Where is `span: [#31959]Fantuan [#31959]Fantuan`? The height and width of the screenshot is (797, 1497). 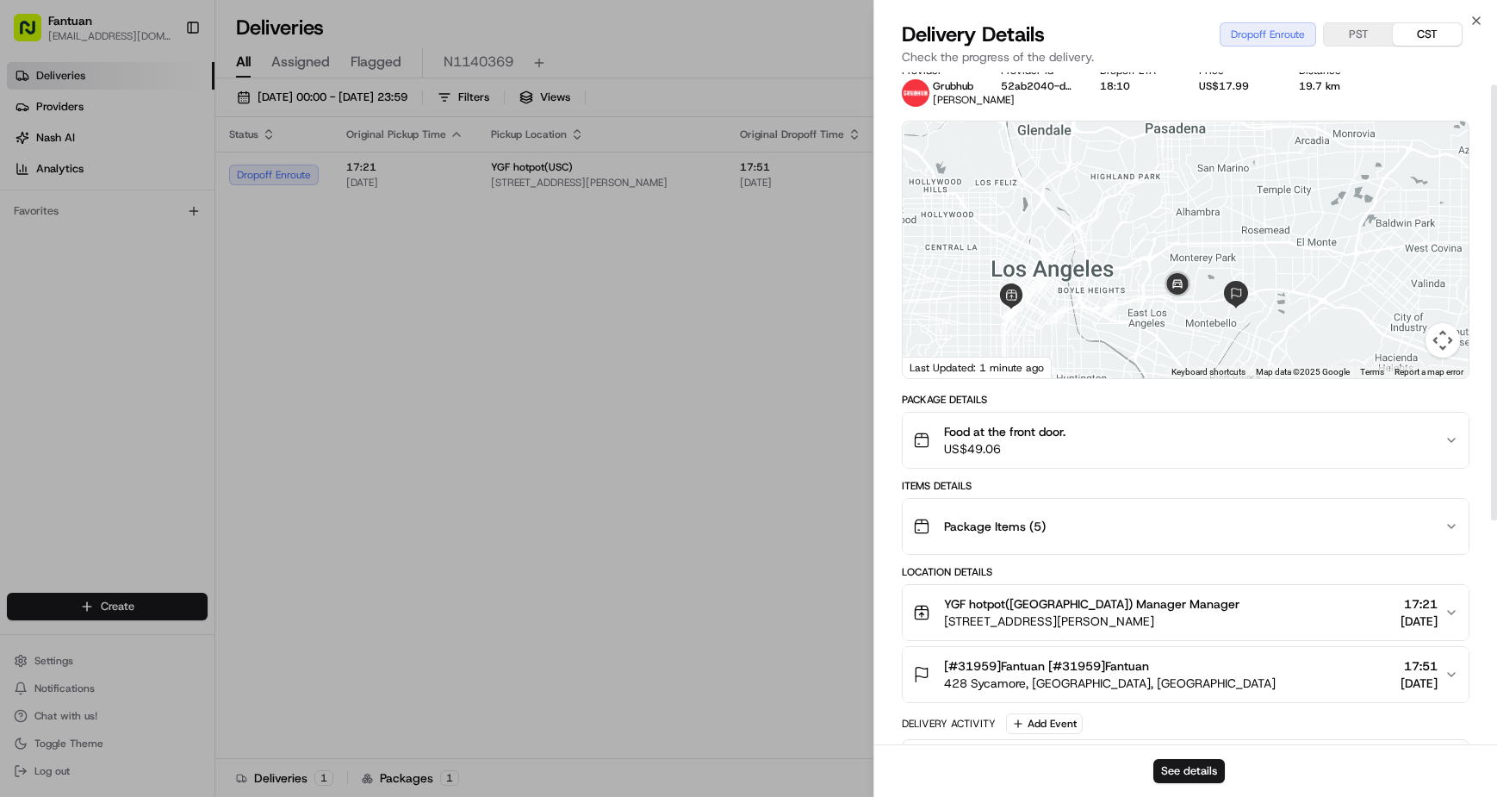
span: [#31959]Fantuan [#31959]Fantuan is located at coordinates (1046, 666).